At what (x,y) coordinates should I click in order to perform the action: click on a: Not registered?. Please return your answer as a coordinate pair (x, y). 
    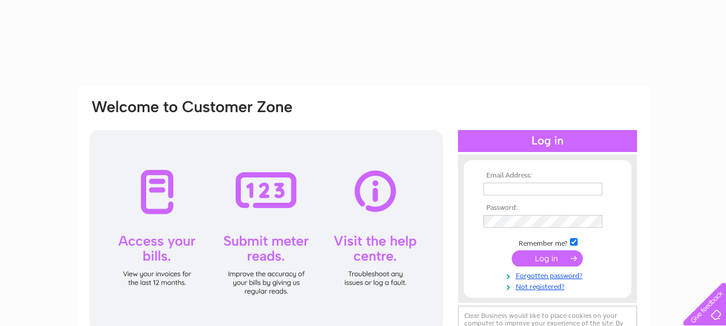
    Looking at the image, I should click on (549, 285).